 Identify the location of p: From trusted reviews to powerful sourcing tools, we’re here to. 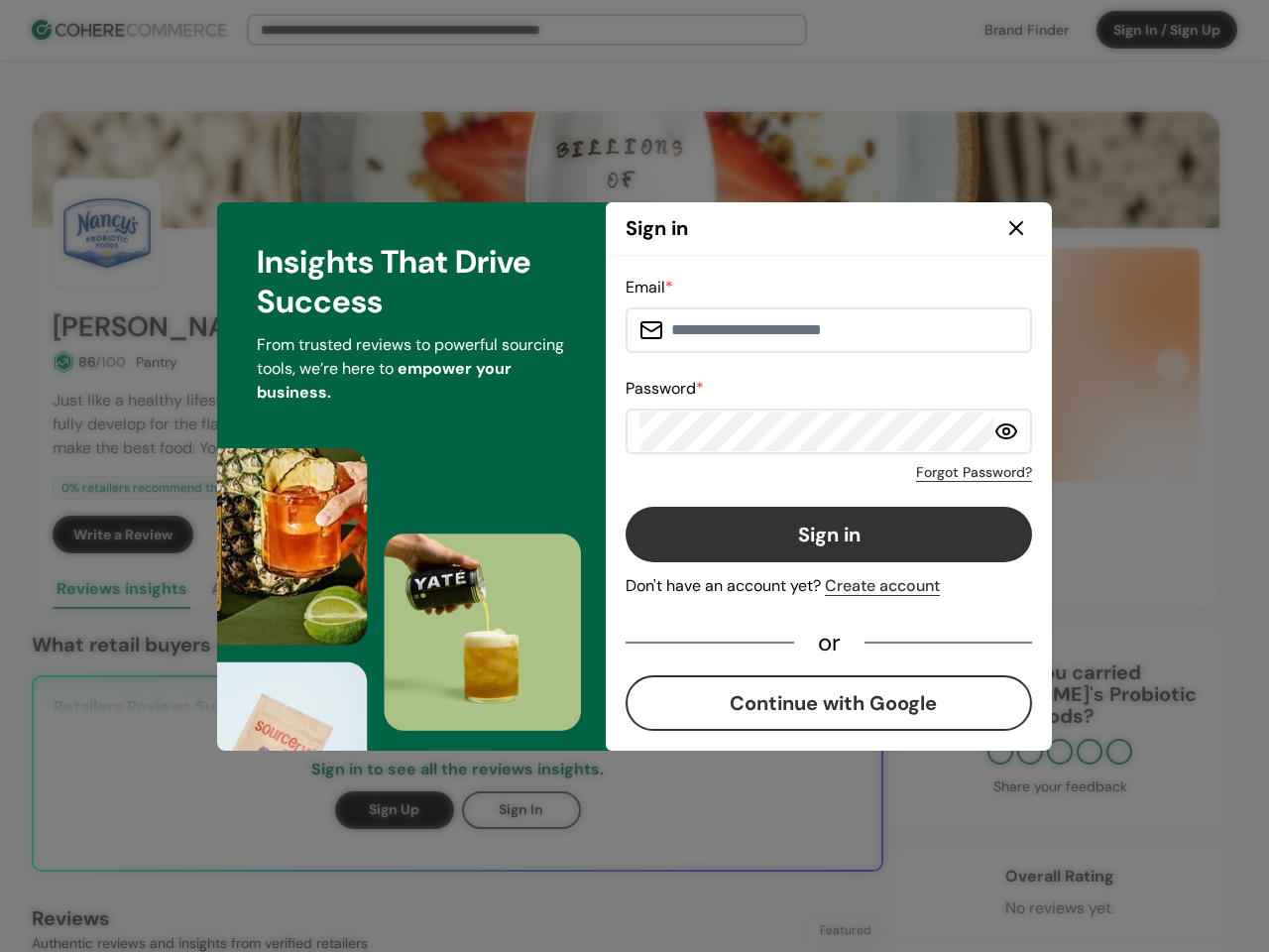
(411, 369).